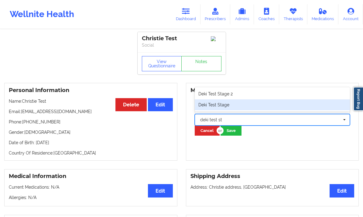 This screenshot has width=363, height=217. I want to click on h3: Medical Team, so click(273, 90).